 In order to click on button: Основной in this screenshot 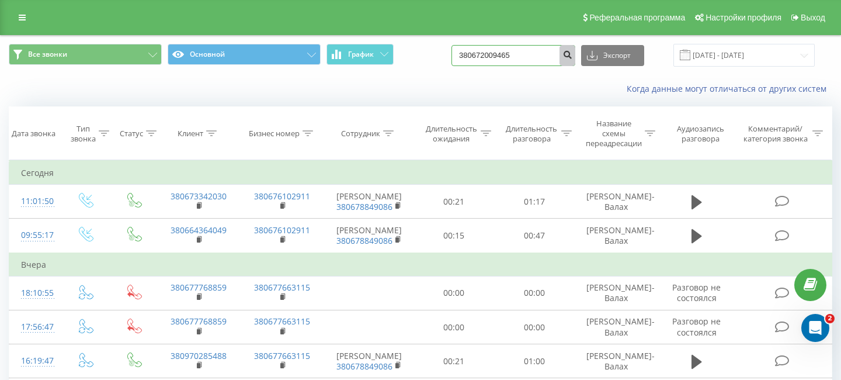, I will do `click(244, 54)`.